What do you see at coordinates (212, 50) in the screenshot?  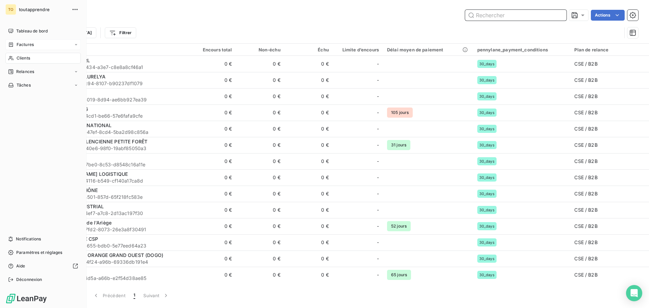 I see `div: Encours total` at bounding box center [212, 50].